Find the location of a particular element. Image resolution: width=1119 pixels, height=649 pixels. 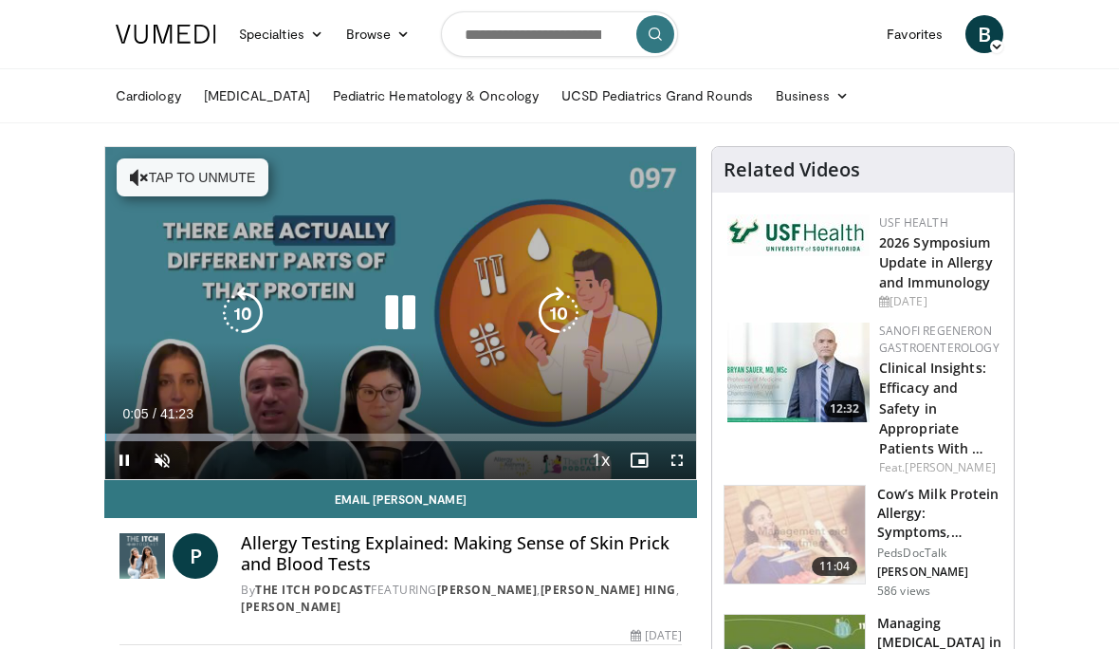

a: Browse is located at coordinates (378, 34).